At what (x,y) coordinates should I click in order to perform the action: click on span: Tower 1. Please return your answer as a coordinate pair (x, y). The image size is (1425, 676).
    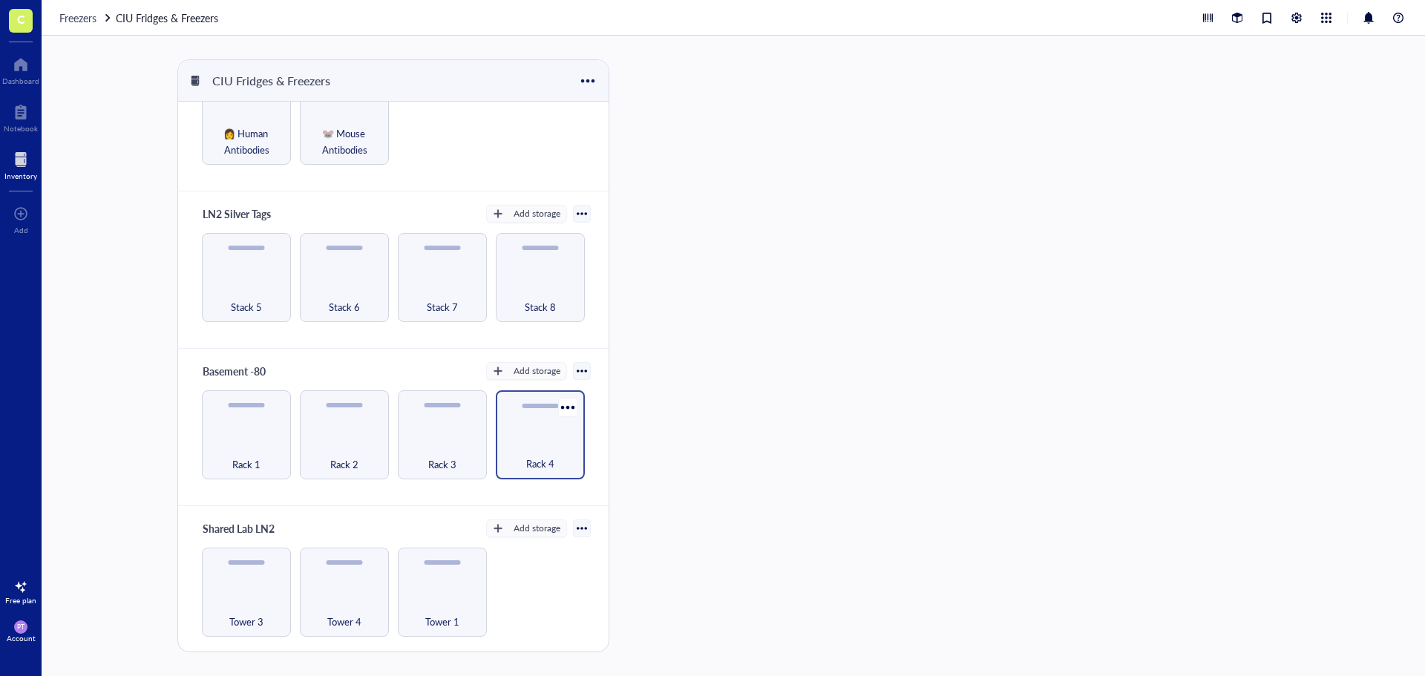
    Looking at the image, I should click on (442, 622).